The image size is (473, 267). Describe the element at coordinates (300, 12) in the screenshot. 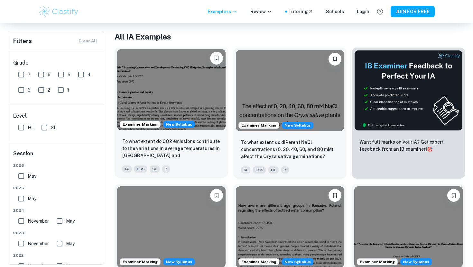

I see `div: Tutoring` at that location.